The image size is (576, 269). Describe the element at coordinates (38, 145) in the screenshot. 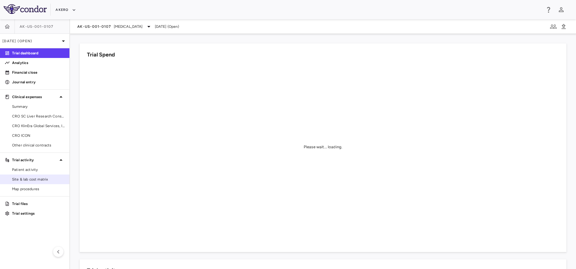

I see `span: Other clinical contracts` at that location.